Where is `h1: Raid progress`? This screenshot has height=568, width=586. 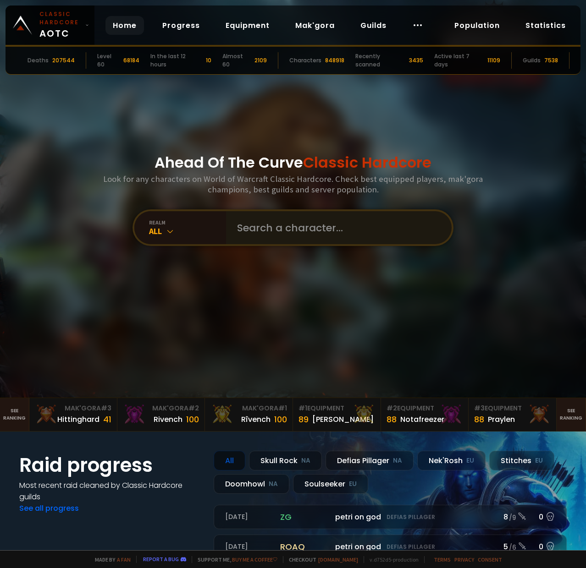
h1: Raid progress is located at coordinates (111, 465).